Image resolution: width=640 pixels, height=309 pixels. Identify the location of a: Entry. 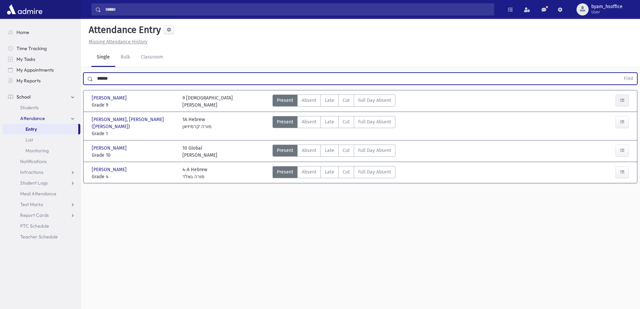
(40, 129).